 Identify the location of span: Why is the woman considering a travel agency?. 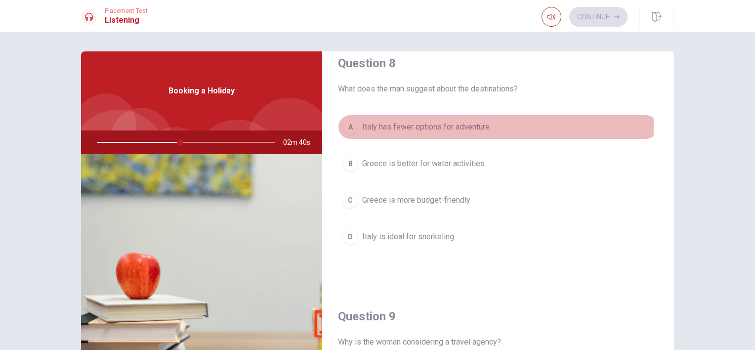
(498, 342).